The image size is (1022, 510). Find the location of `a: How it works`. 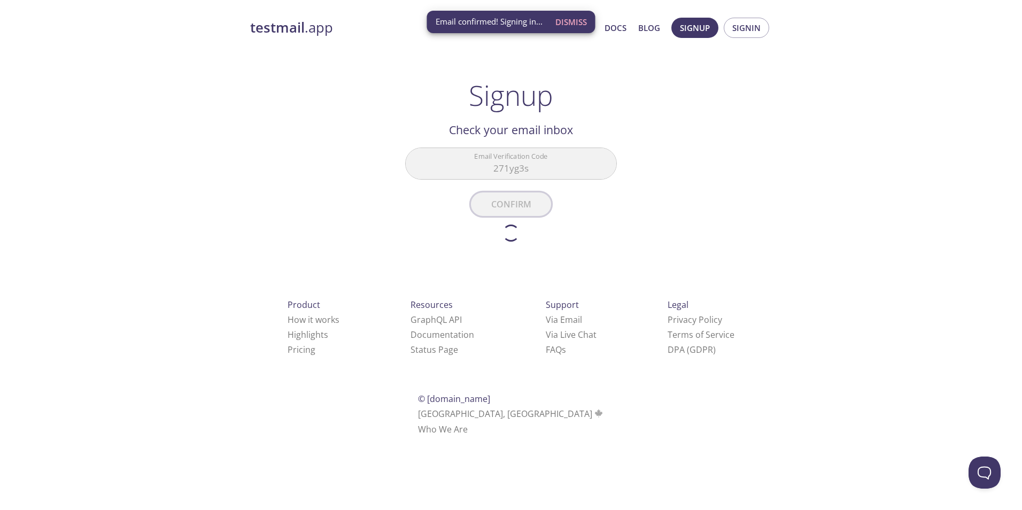

a: How it works is located at coordinates (313, 320).